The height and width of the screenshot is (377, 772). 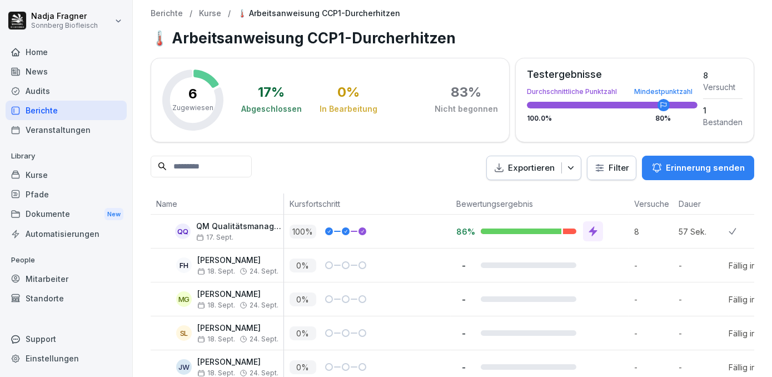 What do you see at coordinates (66, 278) in the screenshot?
I see `div: Mitarbeiter` at bounding box center [66, 278].